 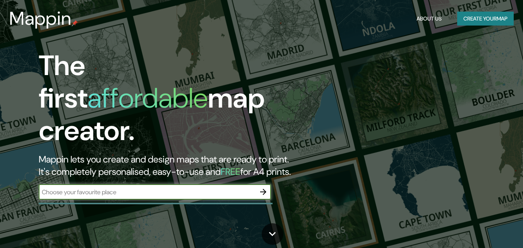 I want to click on h1: affordable, so click(x=147, y=98).